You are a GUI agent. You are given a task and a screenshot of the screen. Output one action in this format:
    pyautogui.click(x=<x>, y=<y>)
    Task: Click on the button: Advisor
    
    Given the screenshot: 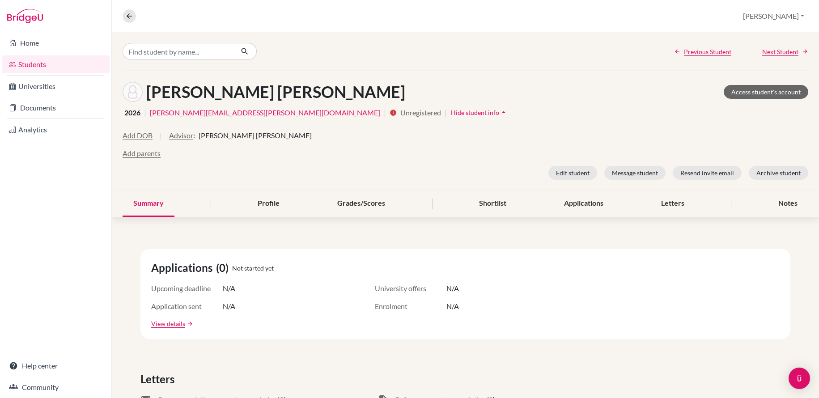 What is the action you would take?
    pyautogui.click(x=181, y=136)
    